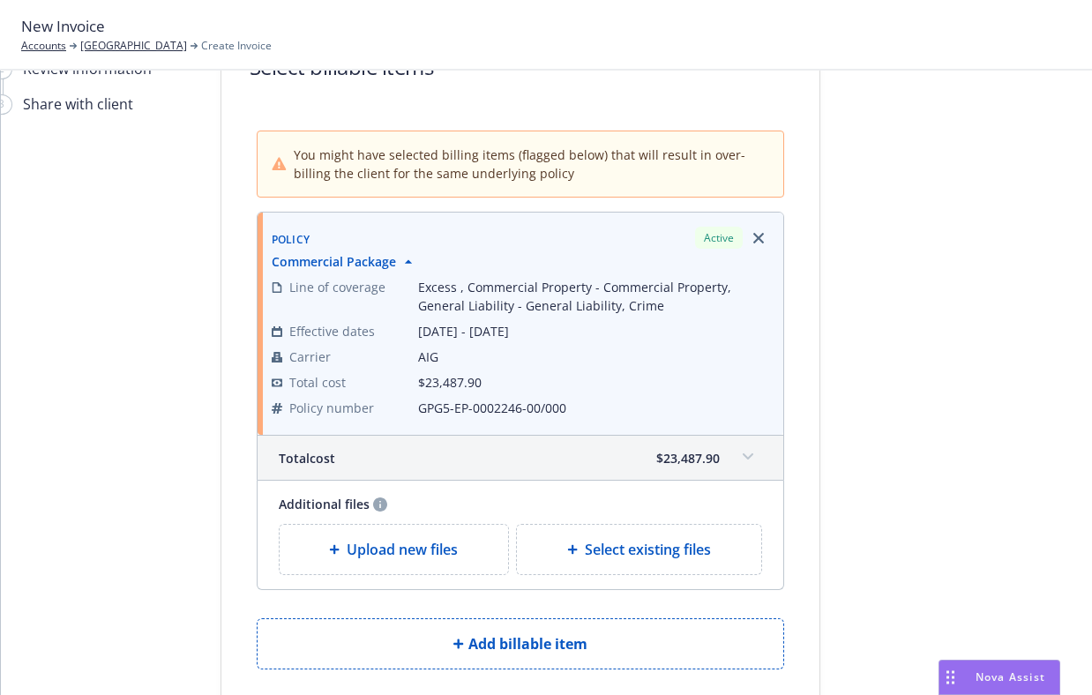 The image size is (1092, 695). Describe the element at coordinates (332, 331) in the screenshot. I see `span: Effective dates` at that location.